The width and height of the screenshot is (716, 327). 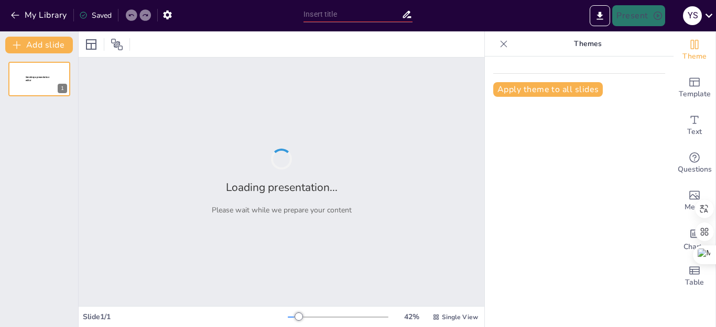 I want to click on span: Charts, so click(x=694, y=247).